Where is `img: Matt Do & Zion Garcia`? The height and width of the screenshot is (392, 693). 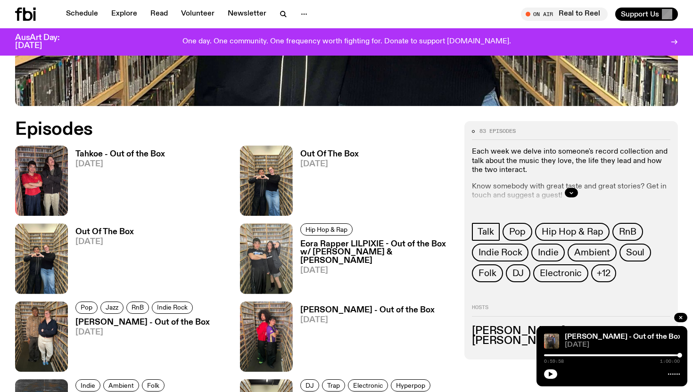
img: Matt Do & Zion Garcia is located at coordinates (266, 337).